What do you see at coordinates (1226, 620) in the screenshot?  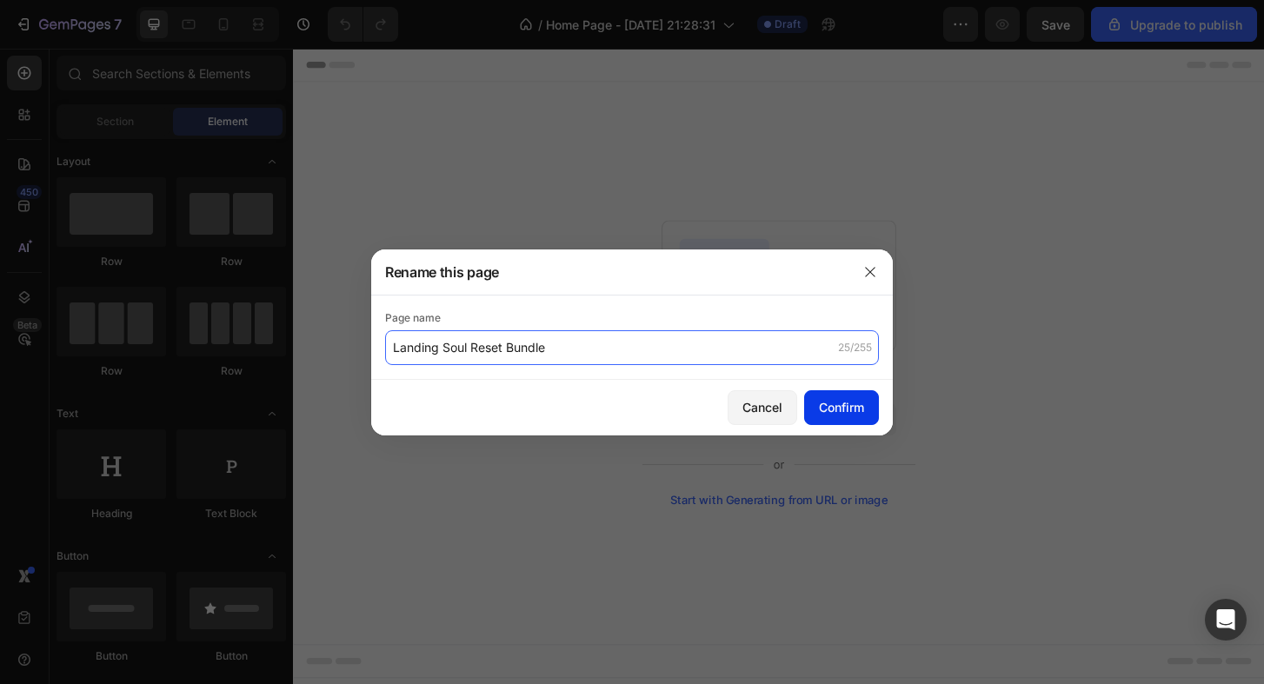 I see `div: Open Intercom Messenger` at bounding box center [1226, 620].